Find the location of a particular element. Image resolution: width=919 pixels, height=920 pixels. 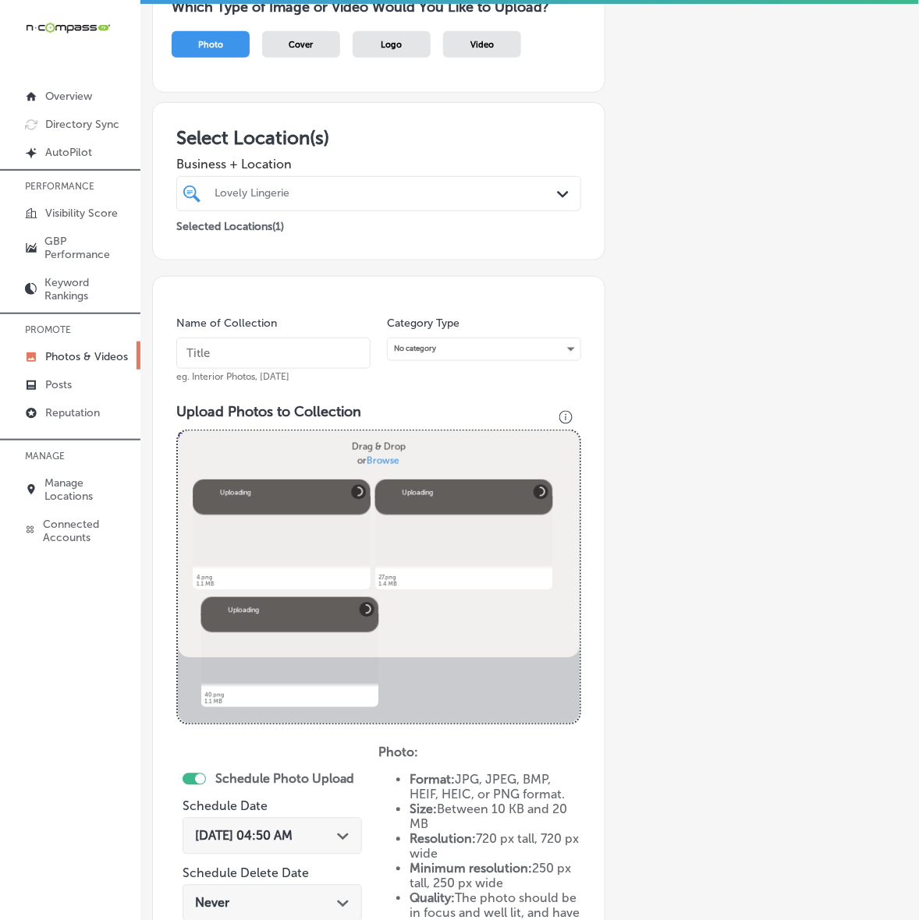

label: Schedule Delete Date is located at coordinates (246, 873).